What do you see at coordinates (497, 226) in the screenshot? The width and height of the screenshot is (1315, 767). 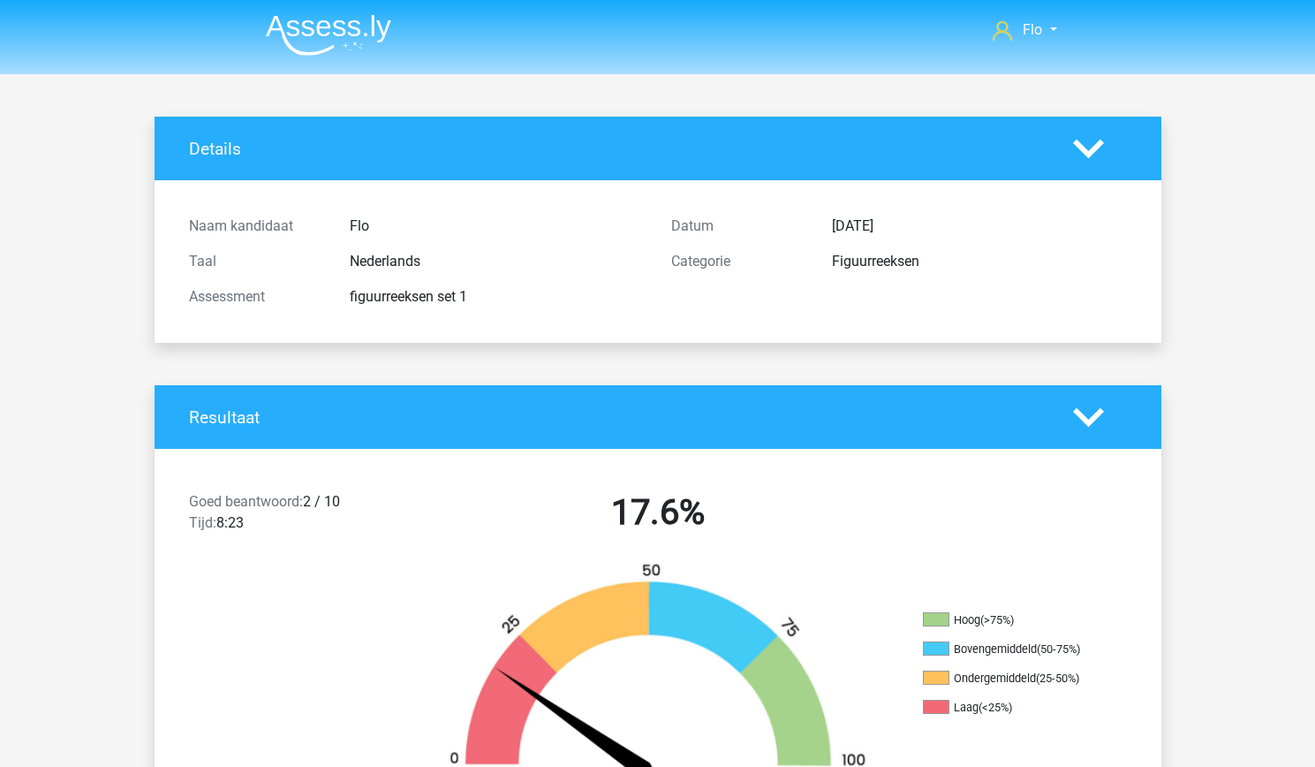 I see `div: Flo` at bounding box center [497, 226].